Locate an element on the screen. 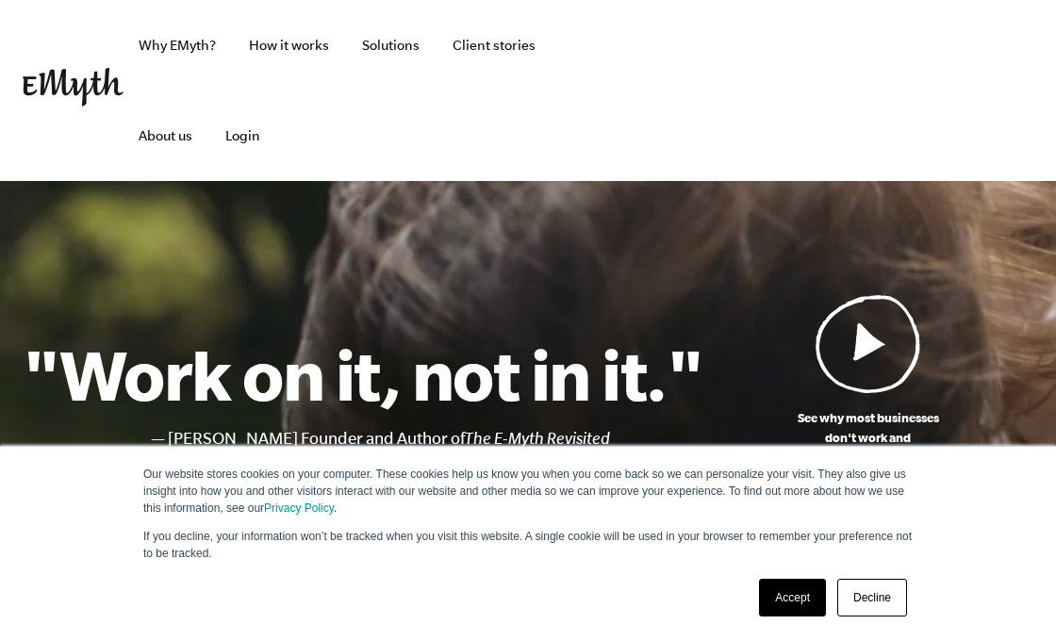 The height and width of the screenshot is (641, 1056). a: See why most businessesdon't work andwhat to do about it is located at coordinates (868, 381).